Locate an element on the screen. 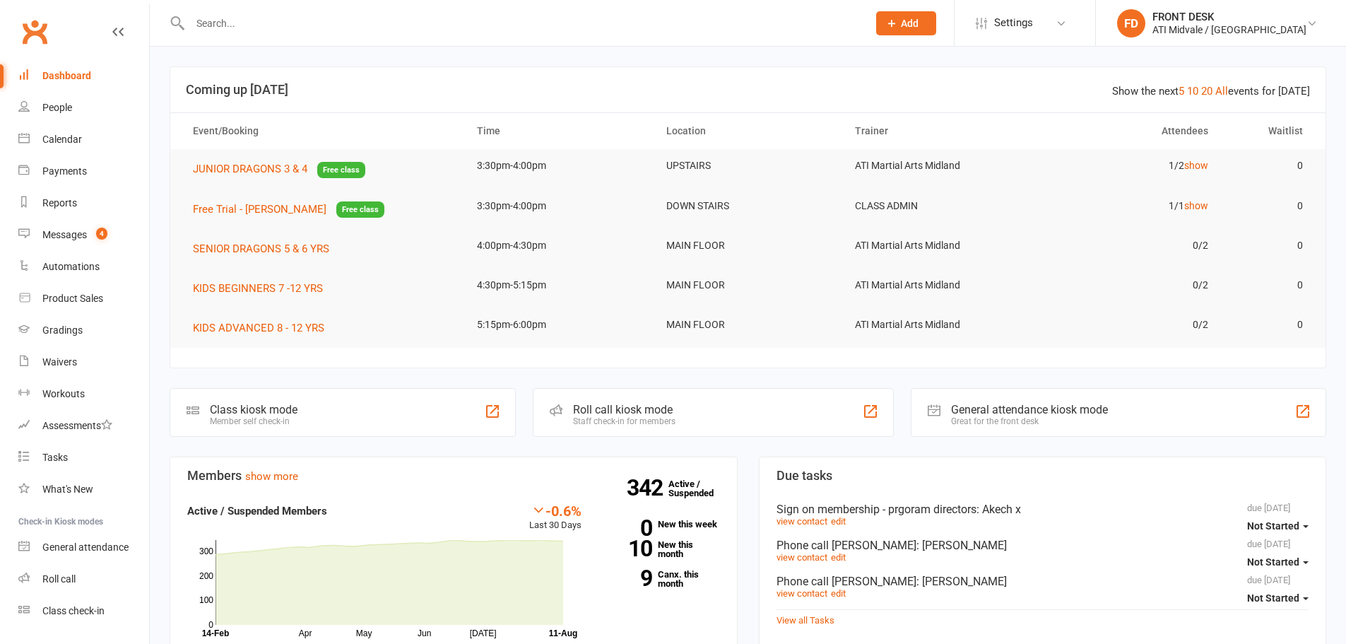  div: Waivers is located at coordinates (59, 362).